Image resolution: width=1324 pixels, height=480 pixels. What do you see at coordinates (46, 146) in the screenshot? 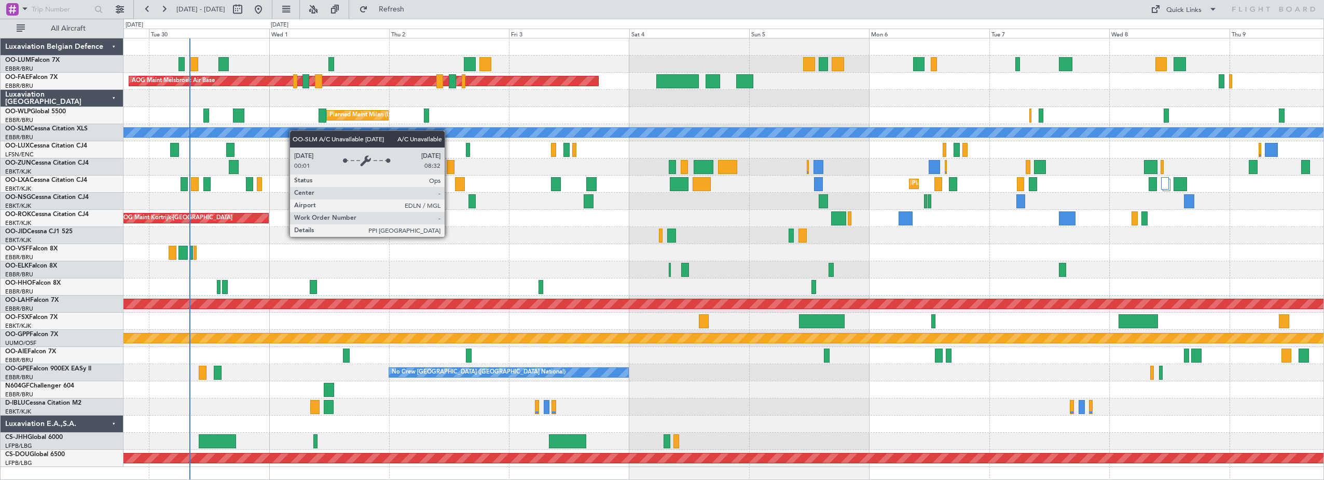
I see `a: OO-LUXCessna Citation CJ4` at bounding box center [46, 146].